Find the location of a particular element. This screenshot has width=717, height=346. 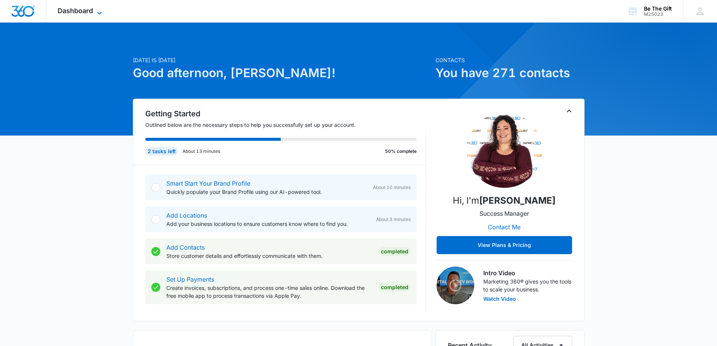

h3: Intro Video is located at coordinates (527, 273).